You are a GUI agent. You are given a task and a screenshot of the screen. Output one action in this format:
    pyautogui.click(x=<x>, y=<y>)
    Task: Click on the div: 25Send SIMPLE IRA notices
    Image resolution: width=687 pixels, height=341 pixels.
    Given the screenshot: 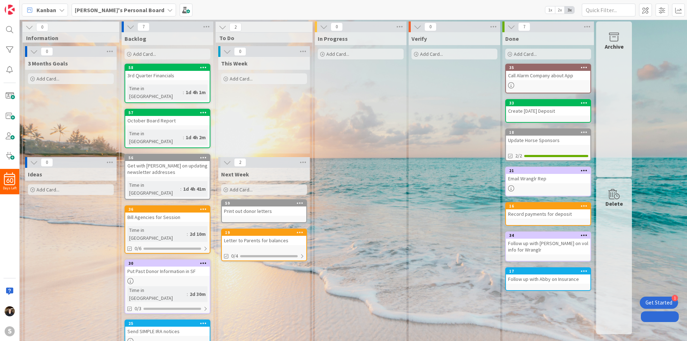 What is the action you would take?
    pyautogui.click(x=167, y=328)
    